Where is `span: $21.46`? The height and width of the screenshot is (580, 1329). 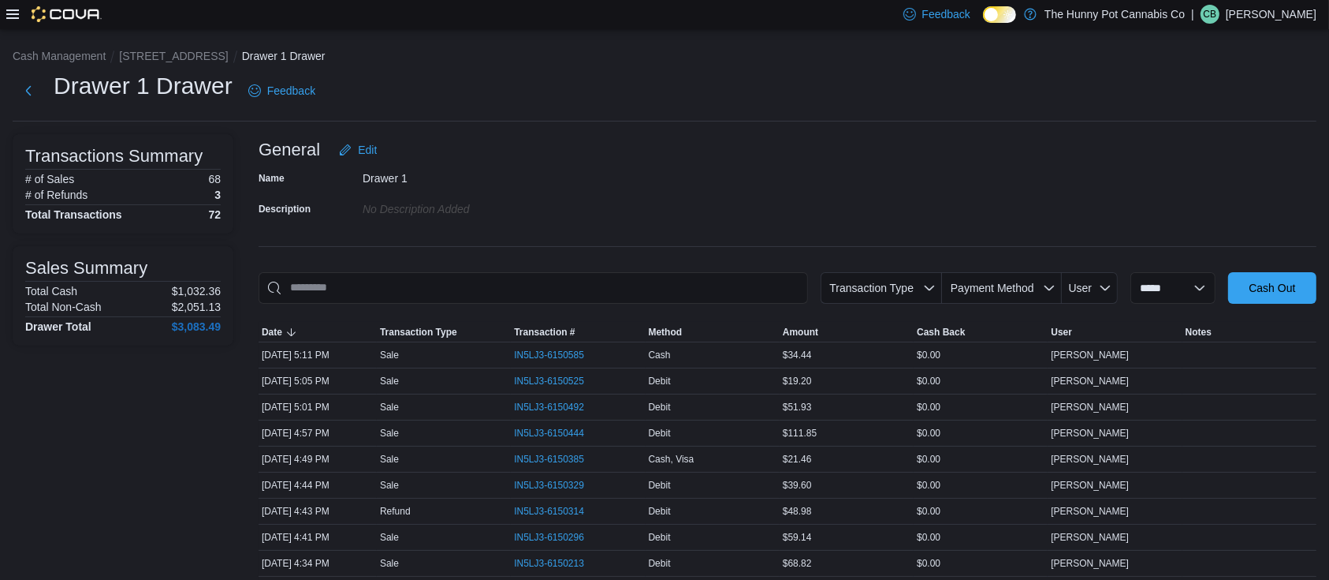
span: $21.46 is located at coordinates (797, 459).